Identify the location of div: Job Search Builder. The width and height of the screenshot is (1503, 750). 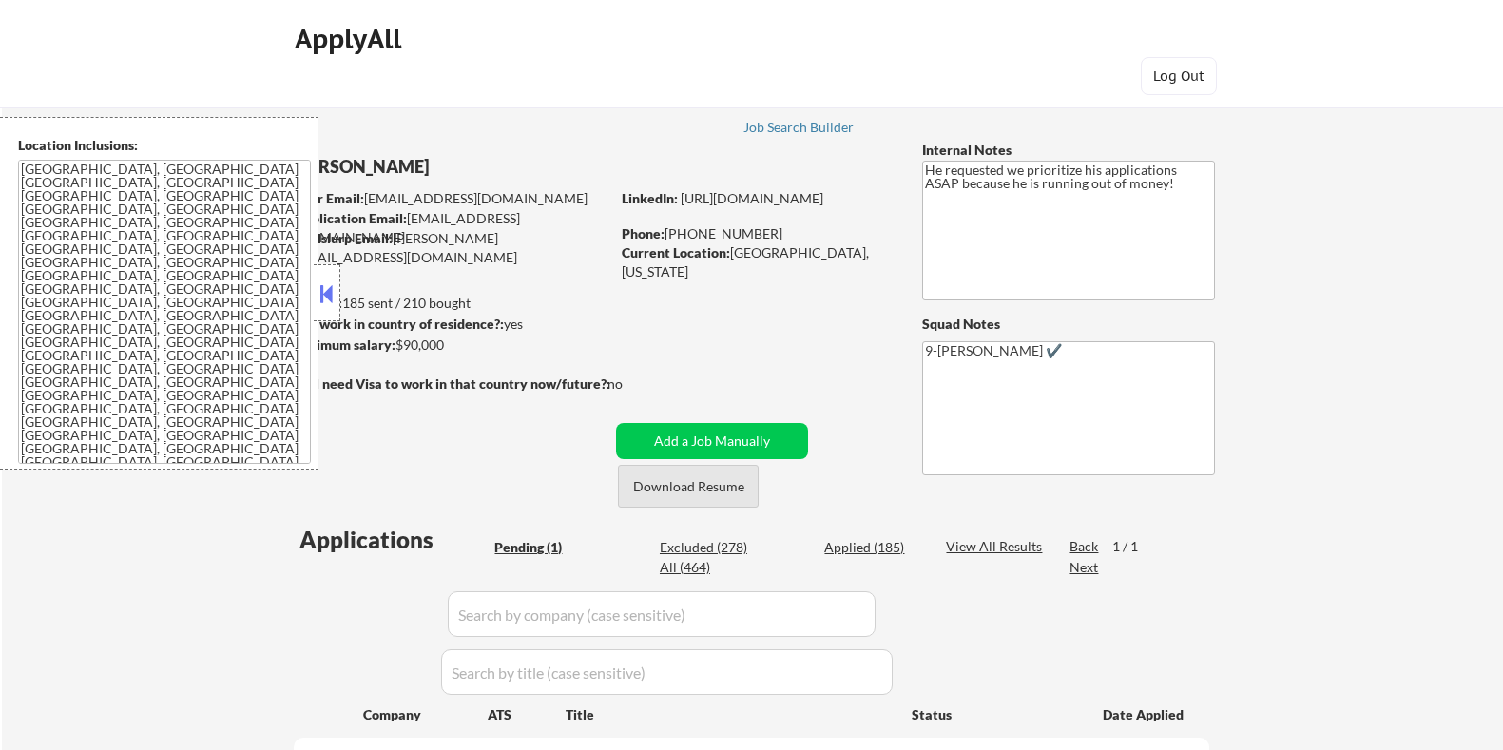
(799, 127).